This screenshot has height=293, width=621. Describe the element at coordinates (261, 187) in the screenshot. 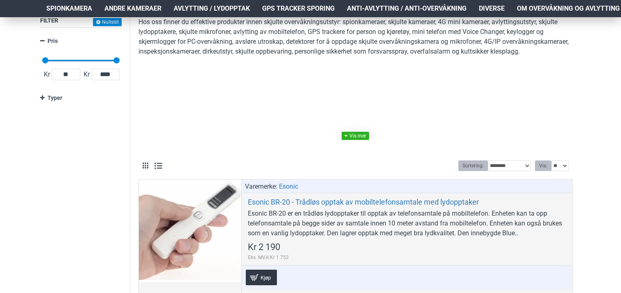

I see `span: Varemerke:` at that location.